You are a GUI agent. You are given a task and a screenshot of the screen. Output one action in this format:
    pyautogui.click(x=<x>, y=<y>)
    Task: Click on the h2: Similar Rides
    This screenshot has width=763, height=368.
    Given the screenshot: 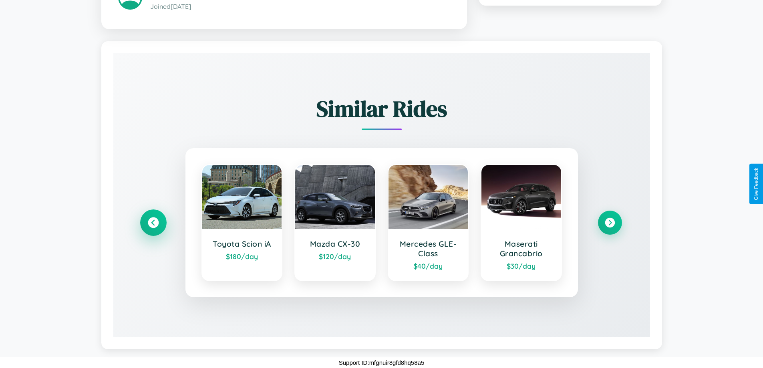 What is the action you would take?
    pyautogui.click(x=382, y=109)
    